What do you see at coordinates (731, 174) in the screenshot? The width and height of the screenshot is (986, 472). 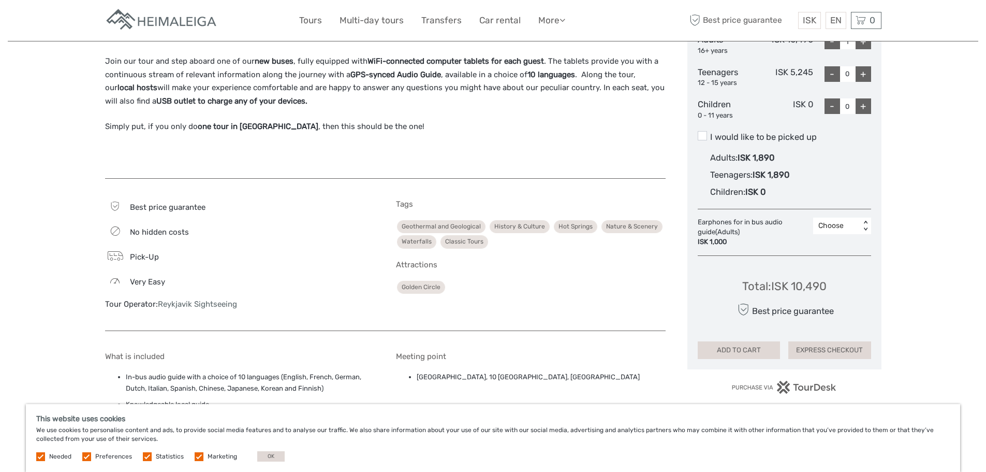 I see `span: Teenagers :` at bounding box center [731, 174].